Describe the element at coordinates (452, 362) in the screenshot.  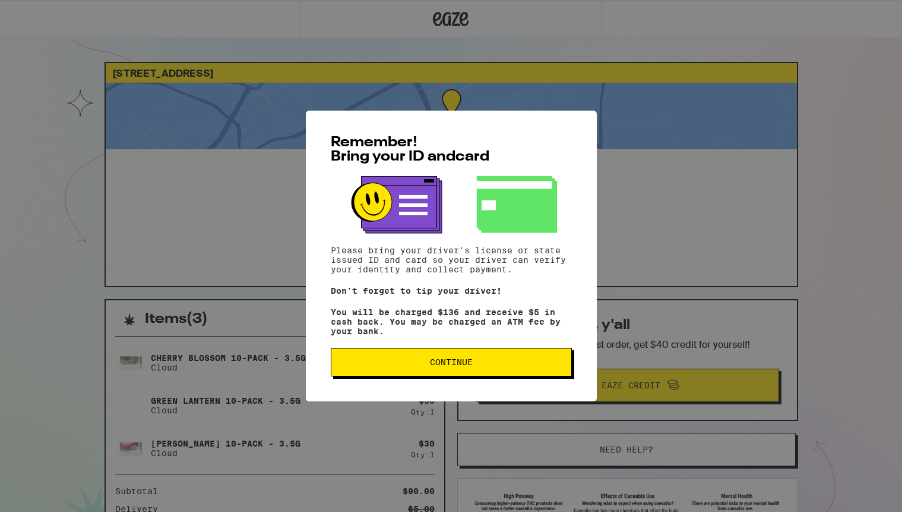
I see `span: Continue` at that location.